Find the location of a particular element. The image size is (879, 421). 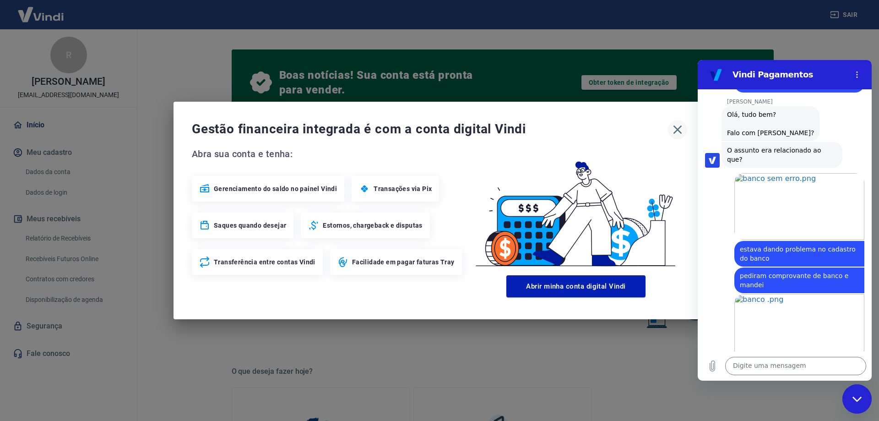

span: Saques quando desejar is located at coordinates (250, 225).